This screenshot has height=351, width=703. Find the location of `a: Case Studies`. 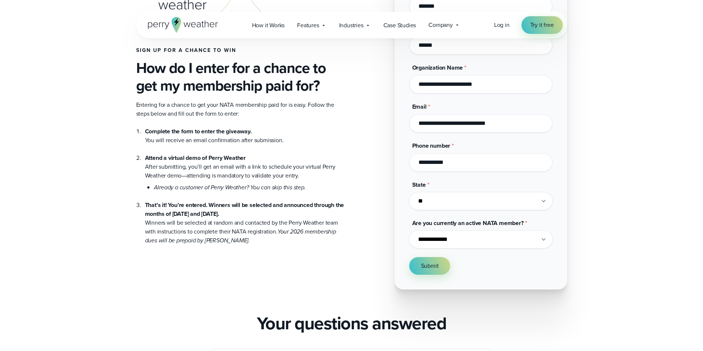

a: Case Studies is located at coordinates (399, 25).